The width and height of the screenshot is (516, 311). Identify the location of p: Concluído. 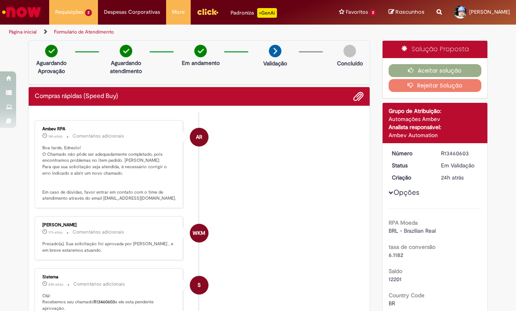
(350, 63).